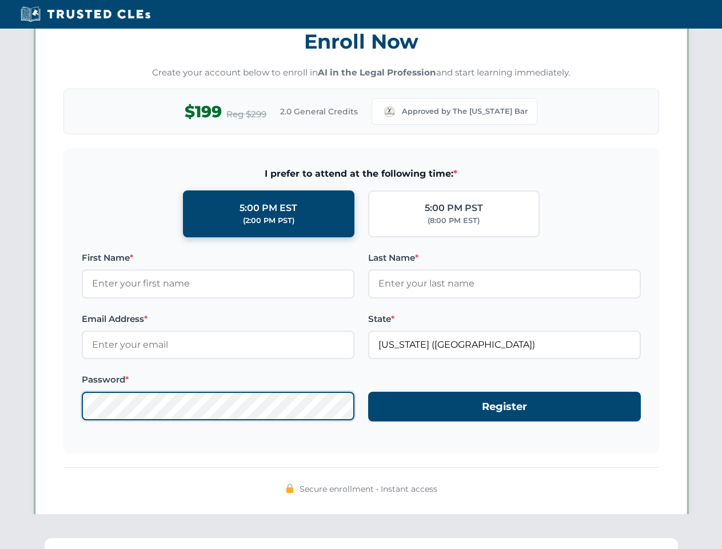 This screenshot has width=722, height=549. Describe the element at coordinates (319, 111) in the screenshot. I see `span: 2.0 General Credits` at that location.